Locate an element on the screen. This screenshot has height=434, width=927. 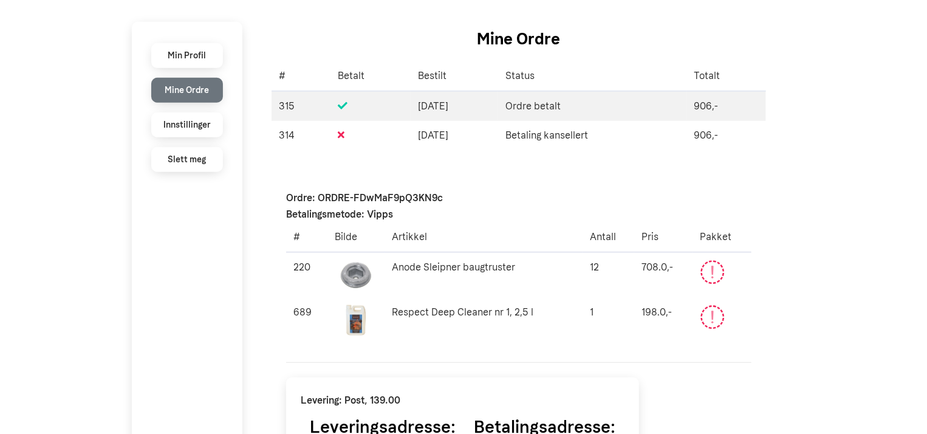
p: Betalingsmetode: Vipps is located at coordinates (519, 214).